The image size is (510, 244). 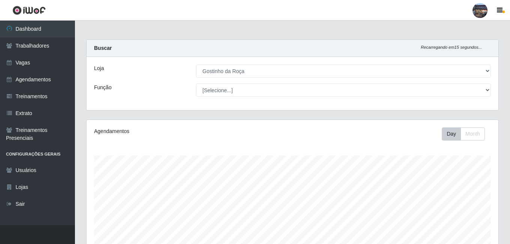 What do you see at coordinates (473, 134) in the screenshot?
I see `button: Month` at bounding box center [473, 134].